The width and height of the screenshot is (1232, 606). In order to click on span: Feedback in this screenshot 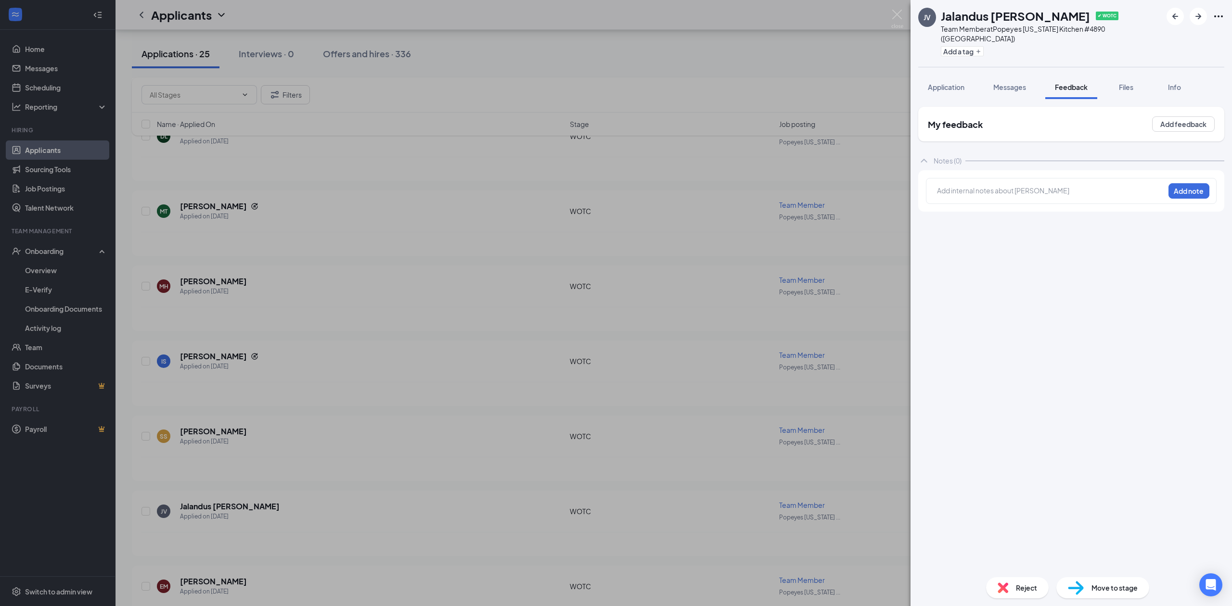, I will do `click(1071, 87)`.